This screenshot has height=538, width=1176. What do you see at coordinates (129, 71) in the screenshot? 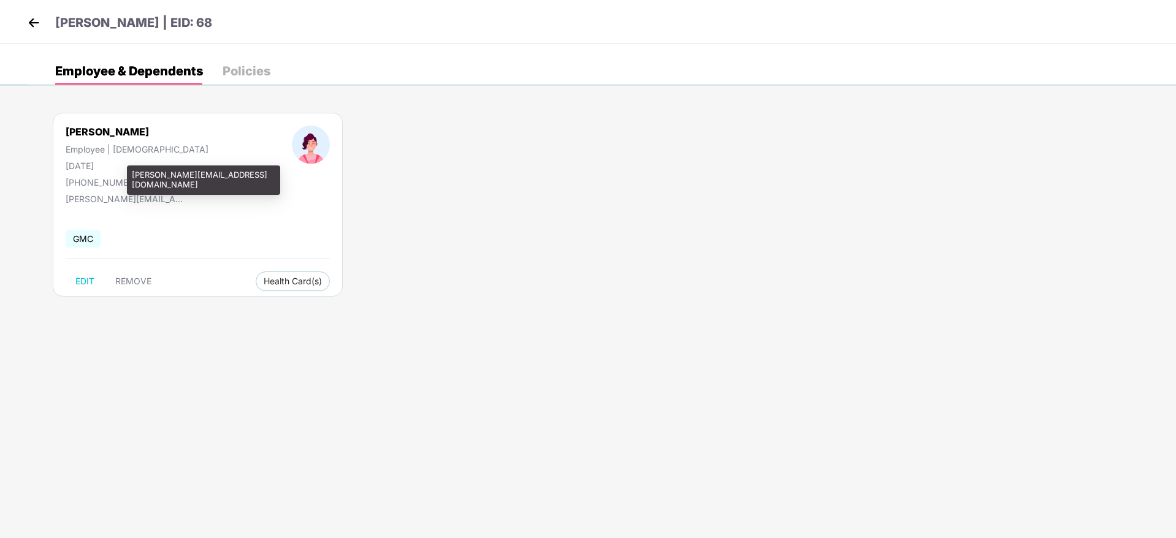
I see `div: Employee & Dependents` at bounding box center [129, 71].